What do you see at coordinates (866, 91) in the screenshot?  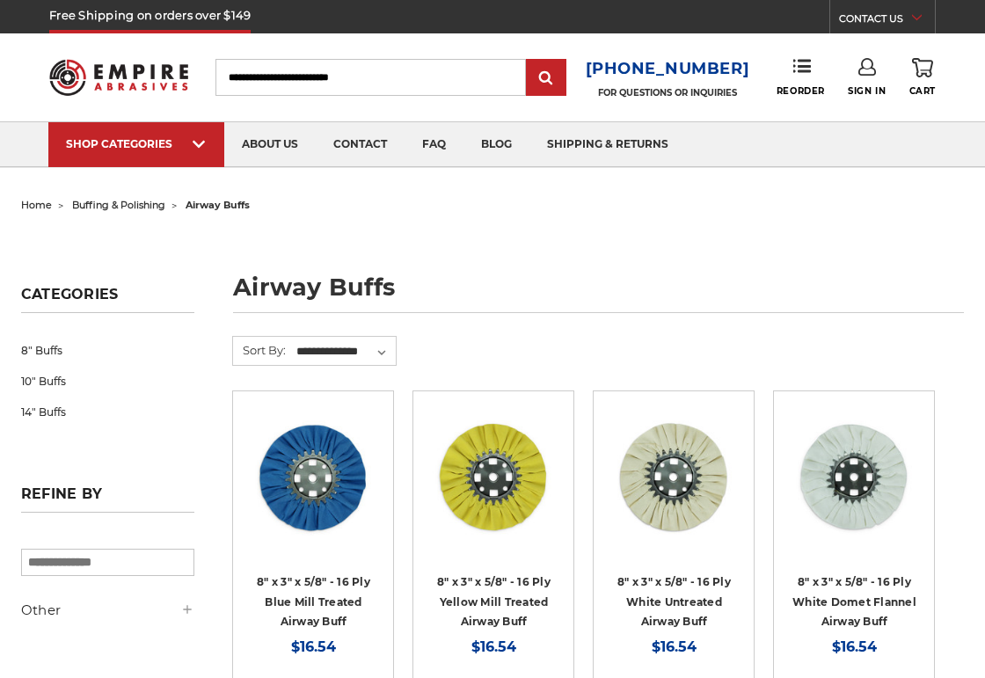 I see `span: Sign In` at bounding box center [866, 91].